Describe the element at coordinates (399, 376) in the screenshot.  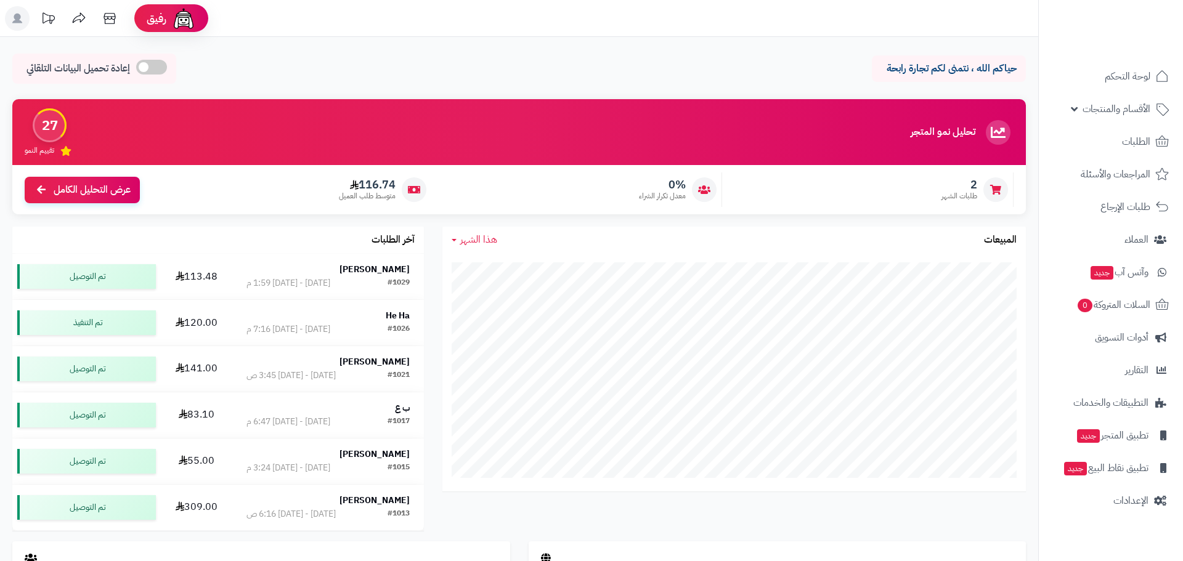
I see `div: #1021` at that location.